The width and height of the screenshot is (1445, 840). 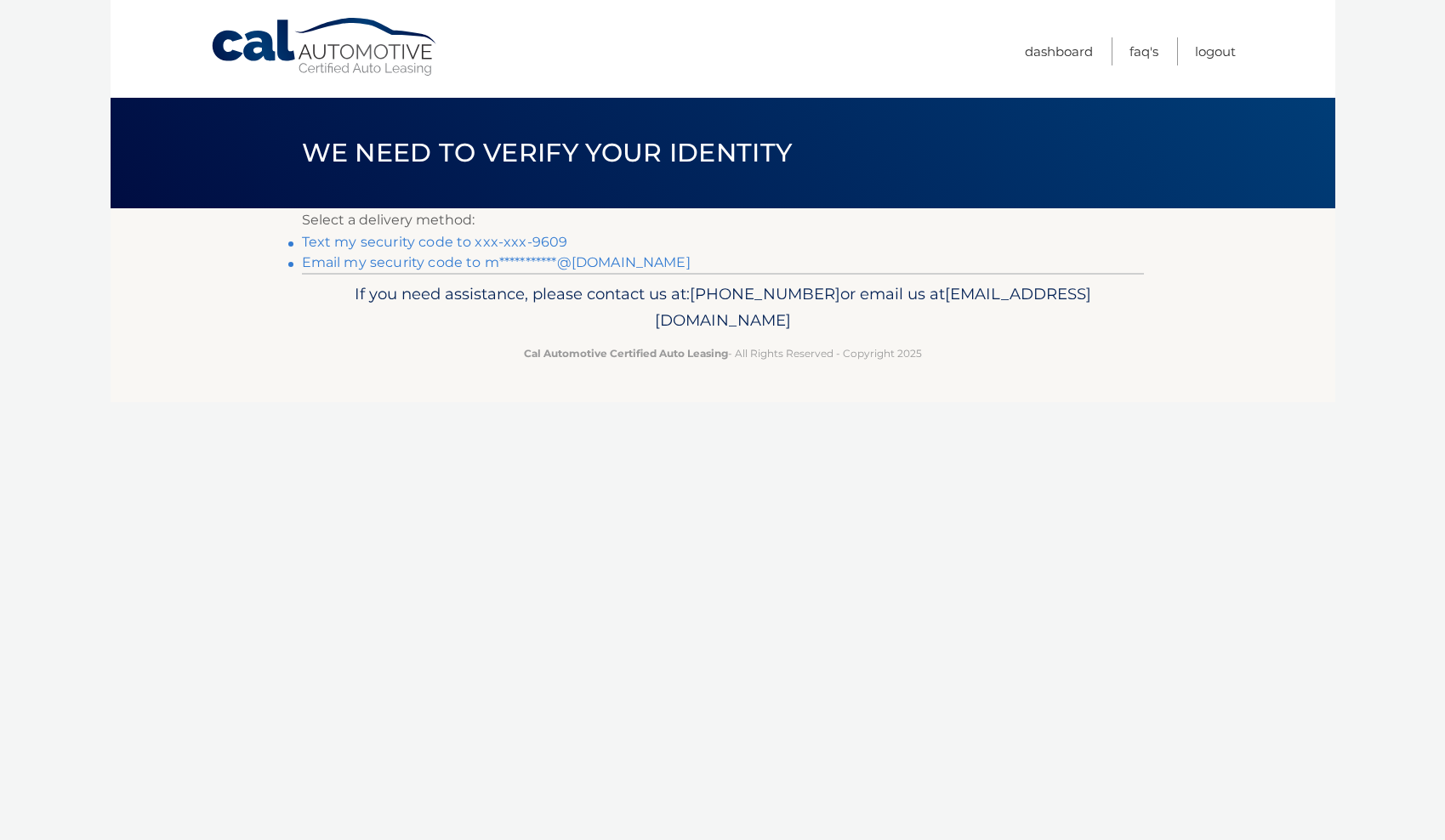 I want to click on span: We need to verify your identity, so click(x=546, y=152).